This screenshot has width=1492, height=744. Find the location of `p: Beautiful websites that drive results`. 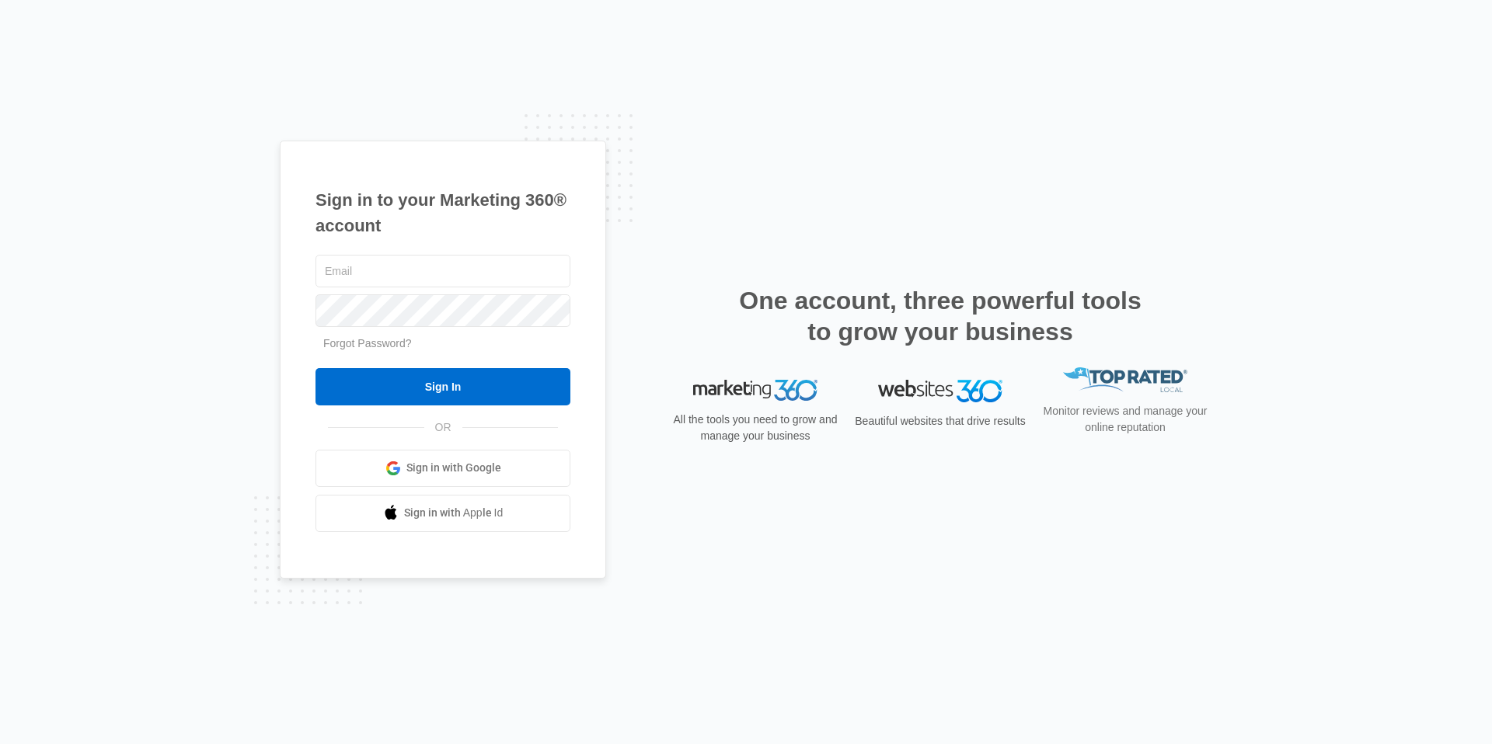

p: Beautiful websites that drive results is located at coordinates (940, 421).